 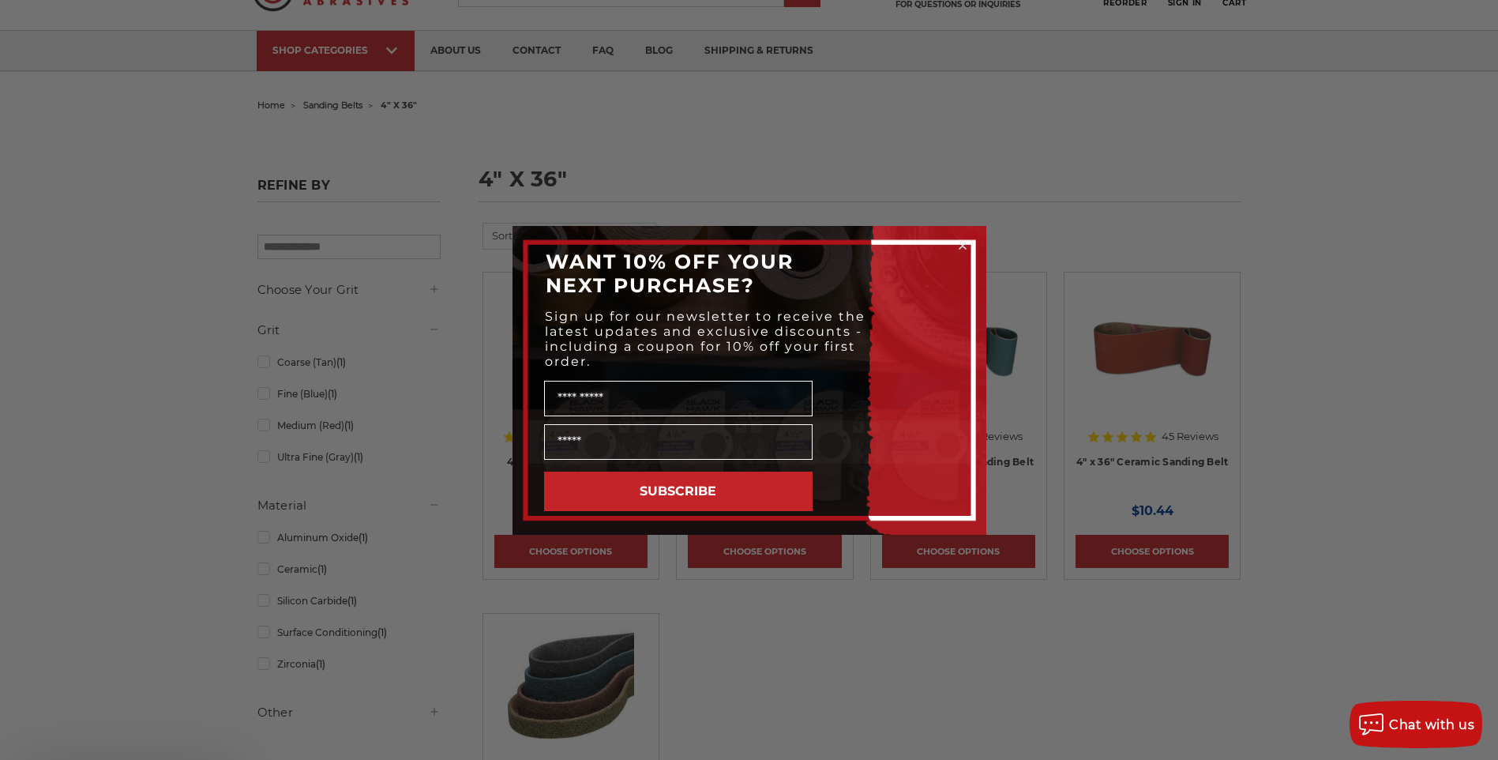 What do you see at coordinates (678, 491) in the screenshot?
I see `button: SUBSCRIBE` at bounding box center [678, 491].